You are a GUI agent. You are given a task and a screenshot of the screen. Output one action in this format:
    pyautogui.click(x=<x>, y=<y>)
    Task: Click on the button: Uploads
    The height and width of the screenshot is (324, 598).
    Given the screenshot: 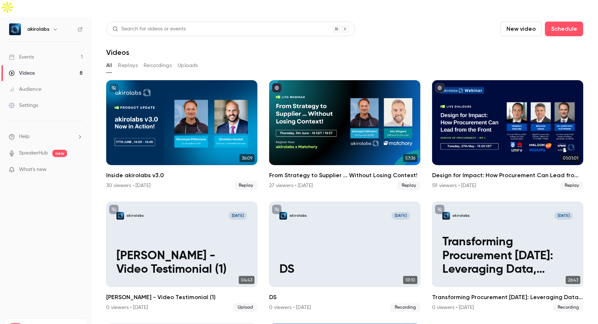 What is the action you would take?
    pyautogui.click(x=188, y=66)
    